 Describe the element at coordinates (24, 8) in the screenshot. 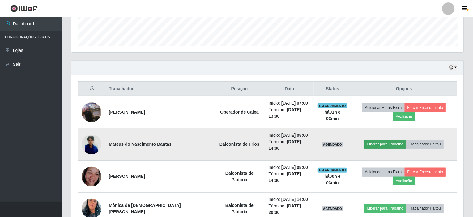

I see `img: CoreUI Logo` at that location.